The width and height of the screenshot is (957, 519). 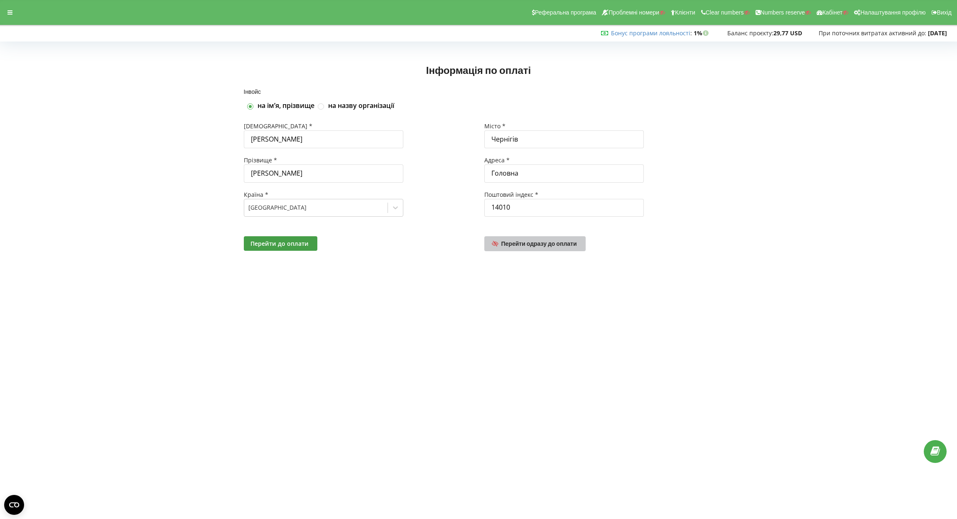 I want to click on span: Кабінет, so click(x=832, y=12).